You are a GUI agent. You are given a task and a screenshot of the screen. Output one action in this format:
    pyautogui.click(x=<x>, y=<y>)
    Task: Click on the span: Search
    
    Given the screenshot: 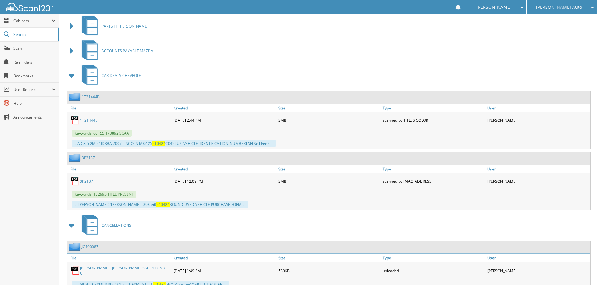 What is the action you would take?
    pyautogui.click(x=34, y=34)
    